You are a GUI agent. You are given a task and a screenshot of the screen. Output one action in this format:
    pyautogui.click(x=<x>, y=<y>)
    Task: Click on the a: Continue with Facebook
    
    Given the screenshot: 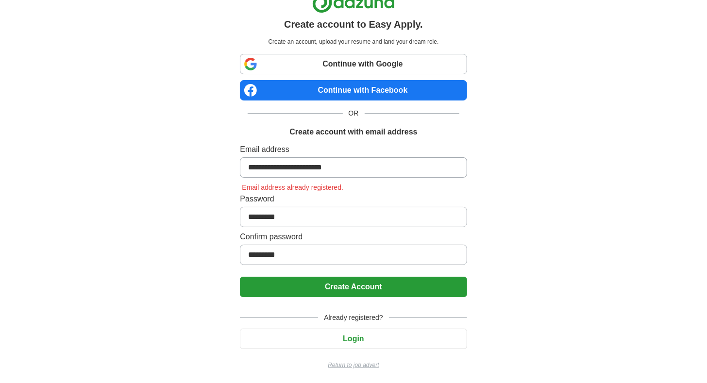 What is the action you would take?
    pyautogui.click(x=353, y=90)
    